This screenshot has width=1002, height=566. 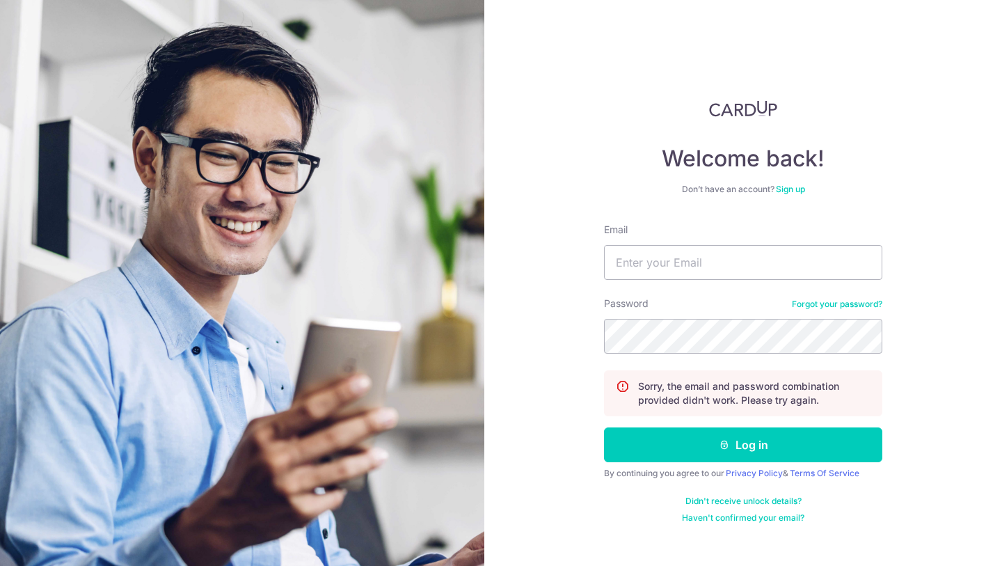 I want to click on button: Log in, so click(x=743, y=445).